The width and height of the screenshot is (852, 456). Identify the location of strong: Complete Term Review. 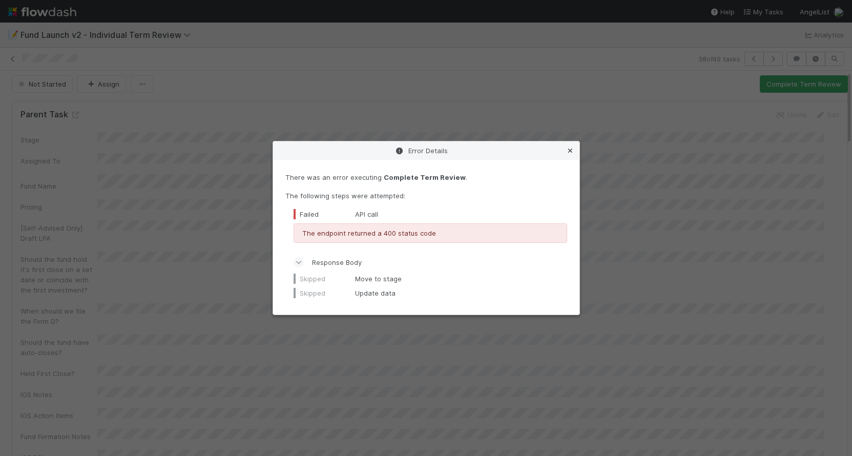
(425, 177).